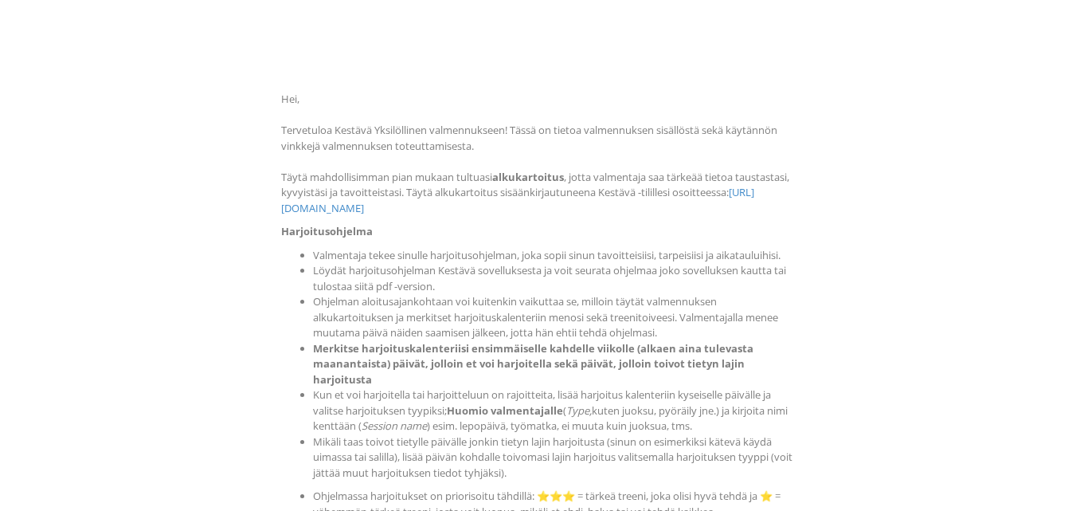 The width and height of the screenshot is (1076, 511). I want to click on img: Kestava_white.png, so click(369, 45).